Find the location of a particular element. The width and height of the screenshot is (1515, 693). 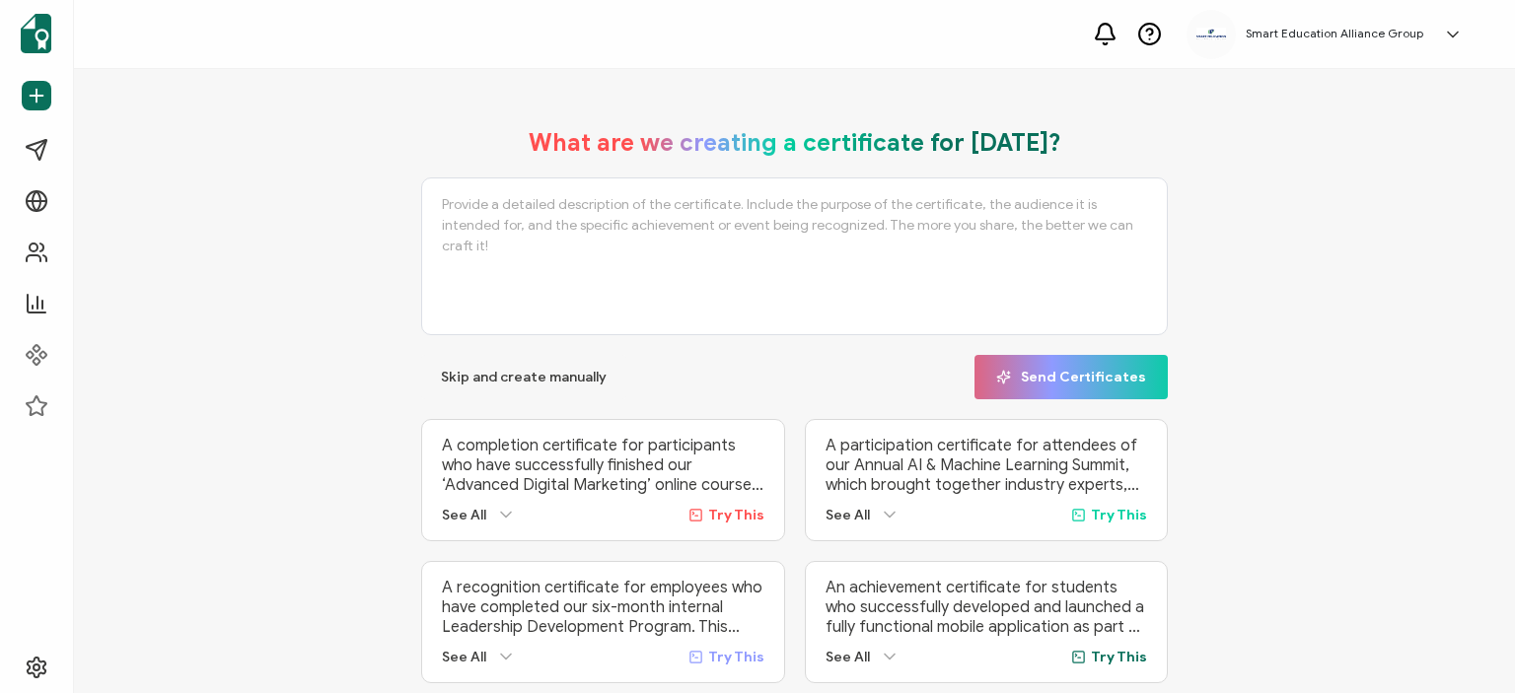

p: A completion certificate for participants who have successfully finished our ‘Advanced Digital Ma... is located at coordinates (603, 466).